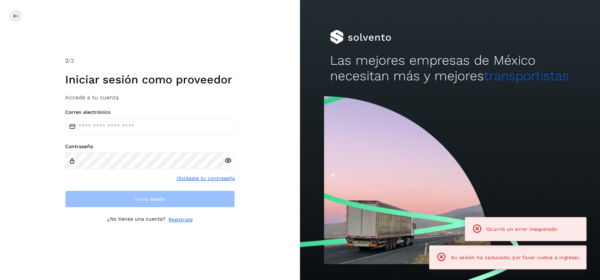  I want to click on h1: Iniciar sesión como proveedor, so click(150, 80).